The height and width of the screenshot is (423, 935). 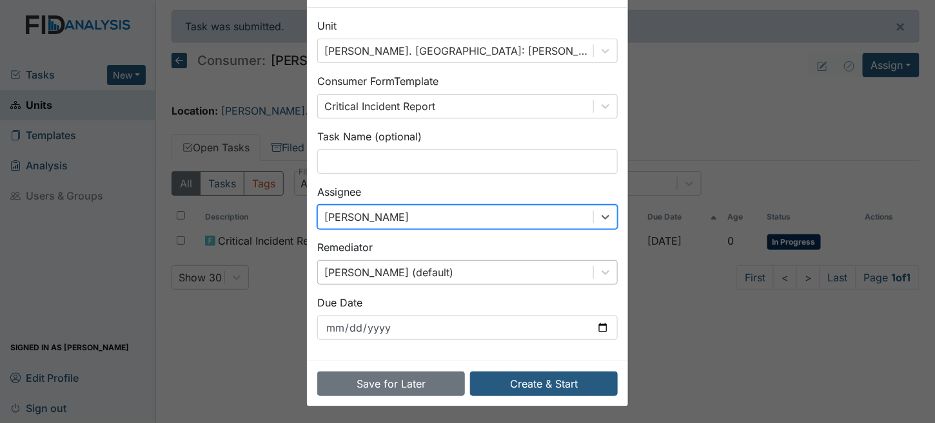 What do you see at coordinates (391, 384) in the screenshot?
I see `button: Save for Later` at bounding box center [391, 384].